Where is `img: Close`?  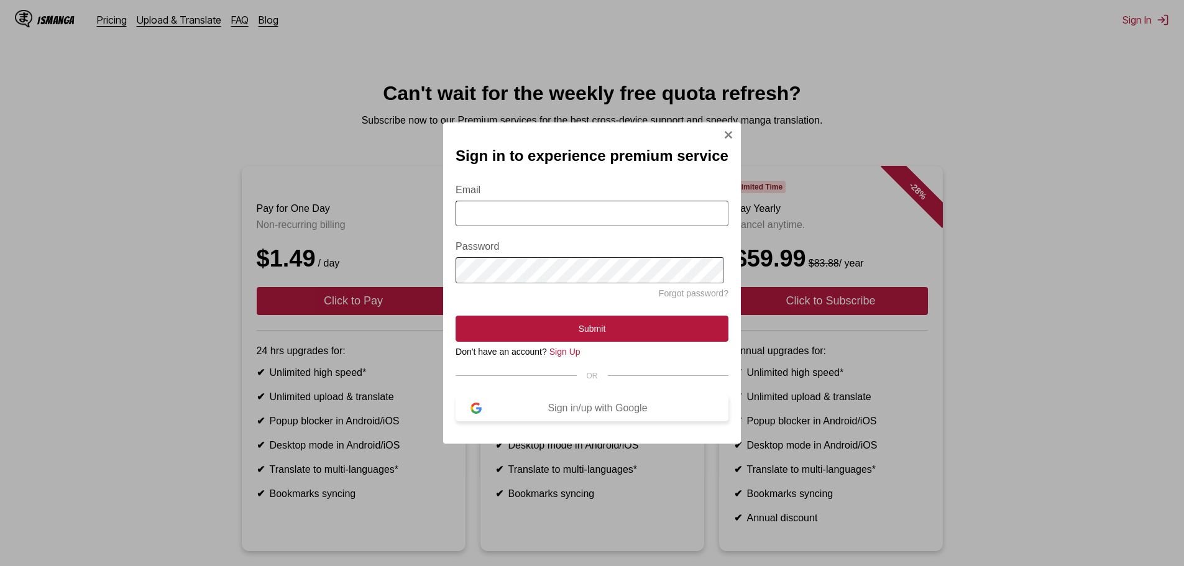
img: Close is located at coordinates (728, 135).